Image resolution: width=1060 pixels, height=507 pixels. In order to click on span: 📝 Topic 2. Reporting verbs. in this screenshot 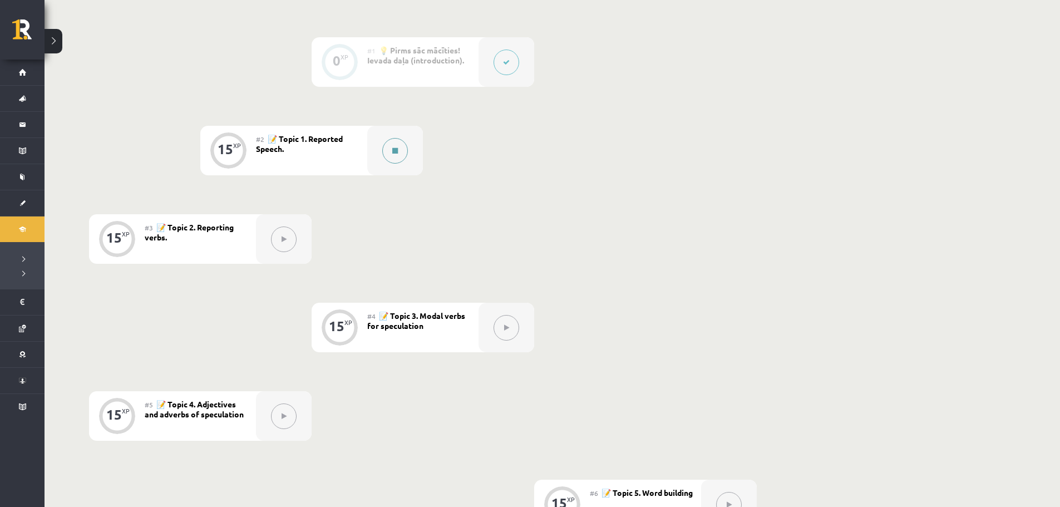, I will do `click(189, 232)`.